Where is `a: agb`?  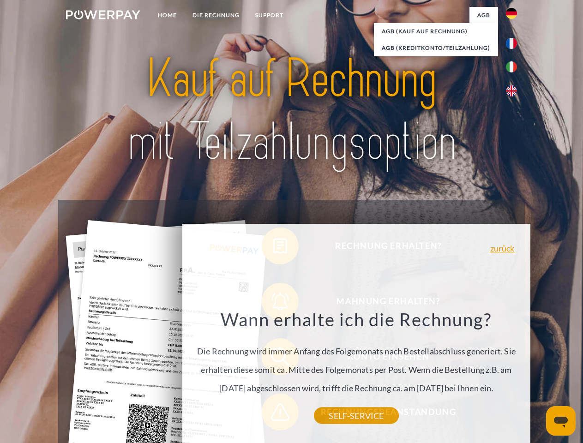
a: agb is located at coordinates (484, 15).